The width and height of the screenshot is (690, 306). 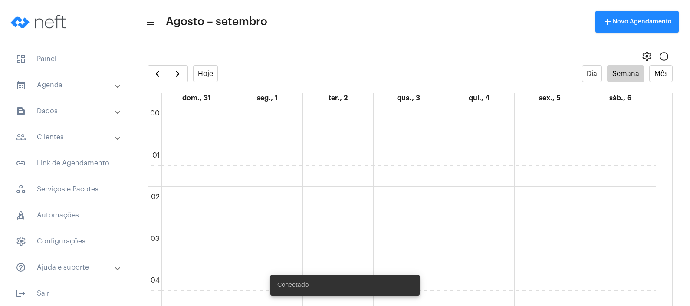 I want to click on span: Serviços e Pacotes, so click(x=65, y=189).